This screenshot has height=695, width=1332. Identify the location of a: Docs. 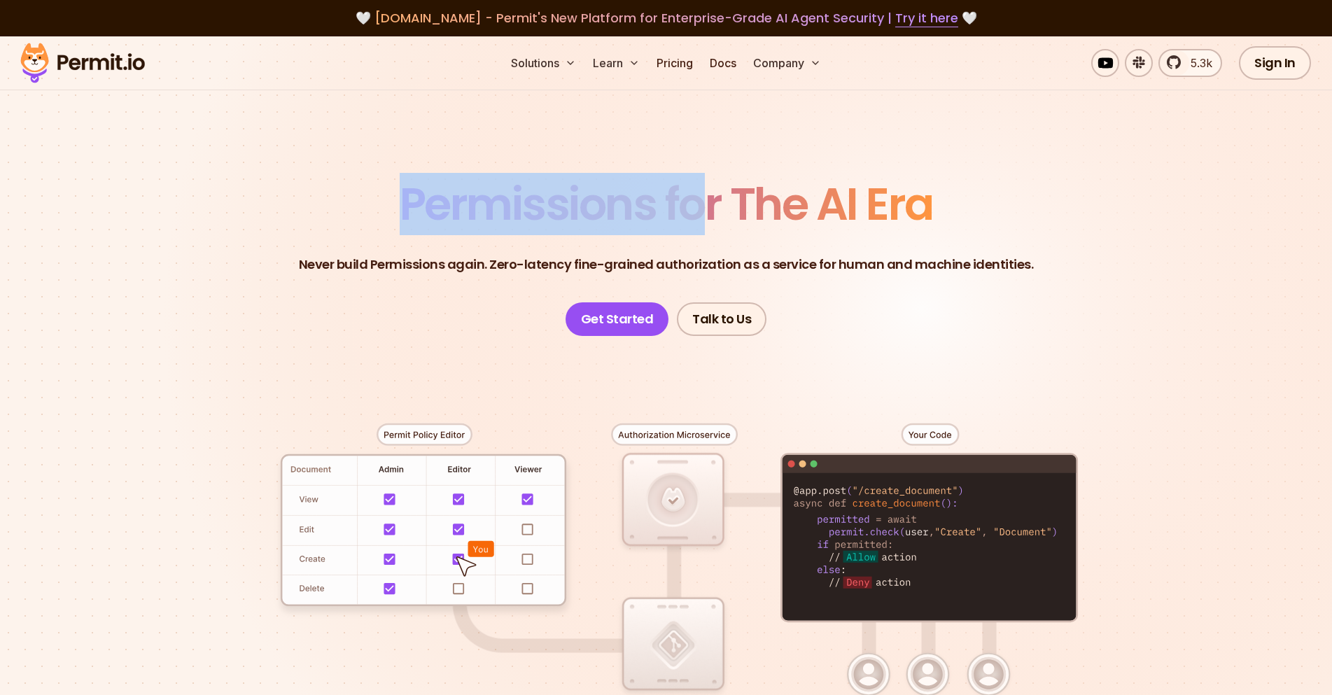
(723, 63).